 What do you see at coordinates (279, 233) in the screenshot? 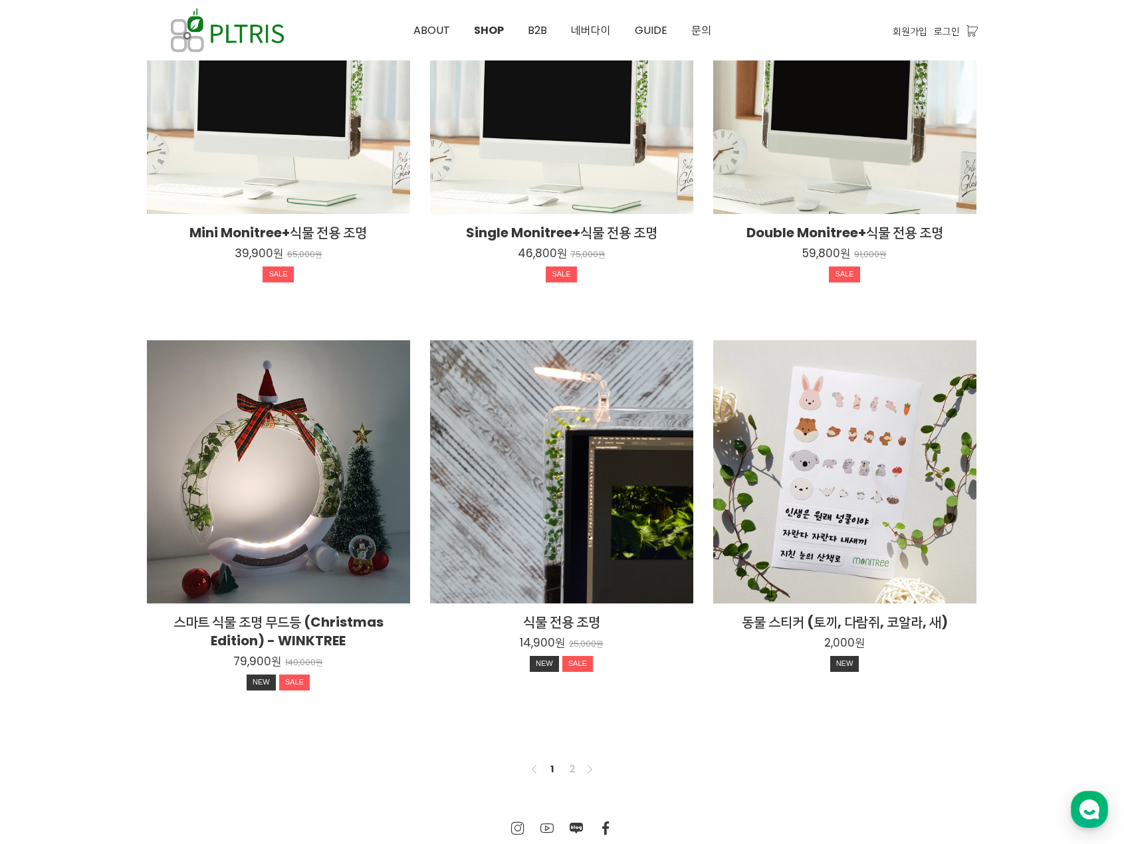
I see `h2: Mini Monitree+식물 전용 조명` at bounding box center [279, 233].